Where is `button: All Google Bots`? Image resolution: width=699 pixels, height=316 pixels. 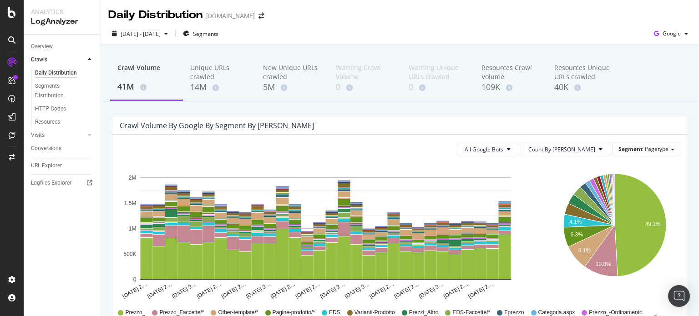 button: All Google Bots is located at coordinates (488, 149).